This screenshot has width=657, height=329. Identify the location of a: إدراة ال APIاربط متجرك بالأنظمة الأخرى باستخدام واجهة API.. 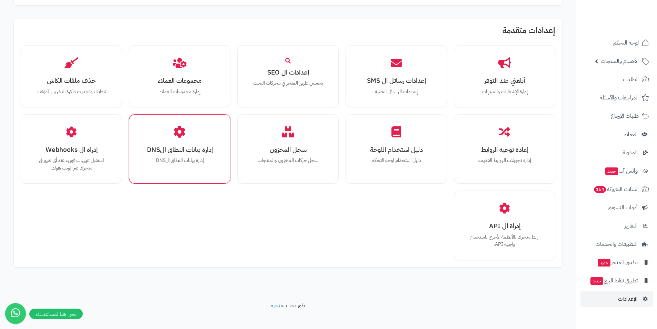
(504, 225).